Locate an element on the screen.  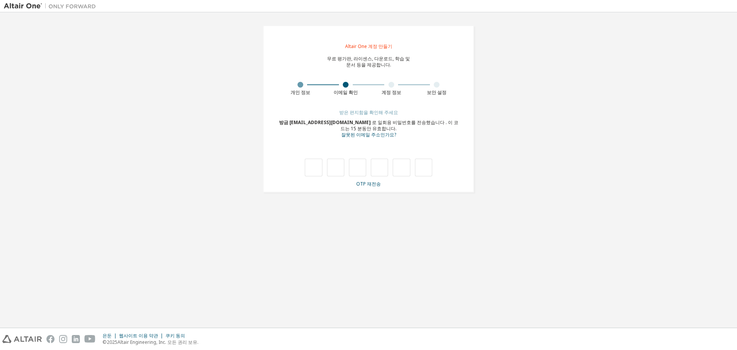
img: instagram.svg is located at coordinates (63, 338).